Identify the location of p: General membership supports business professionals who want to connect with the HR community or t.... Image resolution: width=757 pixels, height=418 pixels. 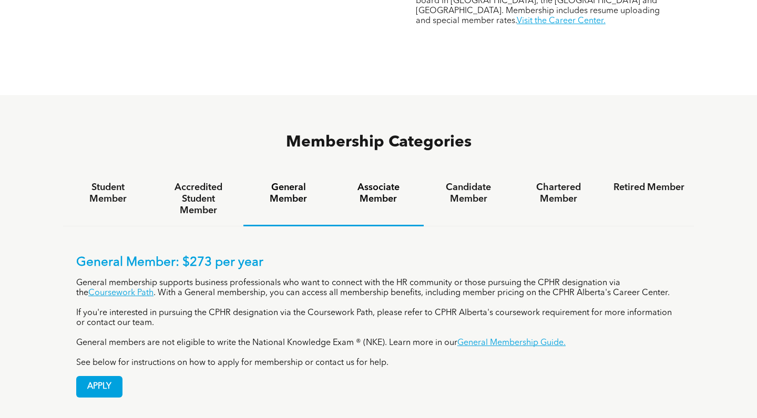
(378, 289).